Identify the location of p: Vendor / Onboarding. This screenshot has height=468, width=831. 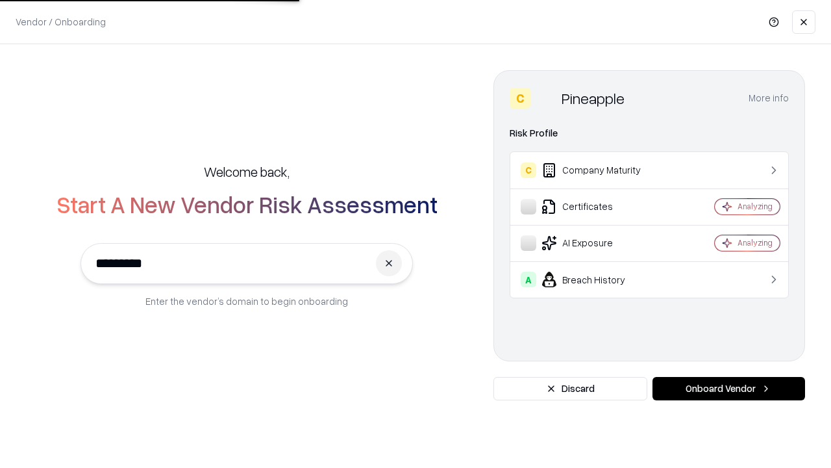
(60, 21).